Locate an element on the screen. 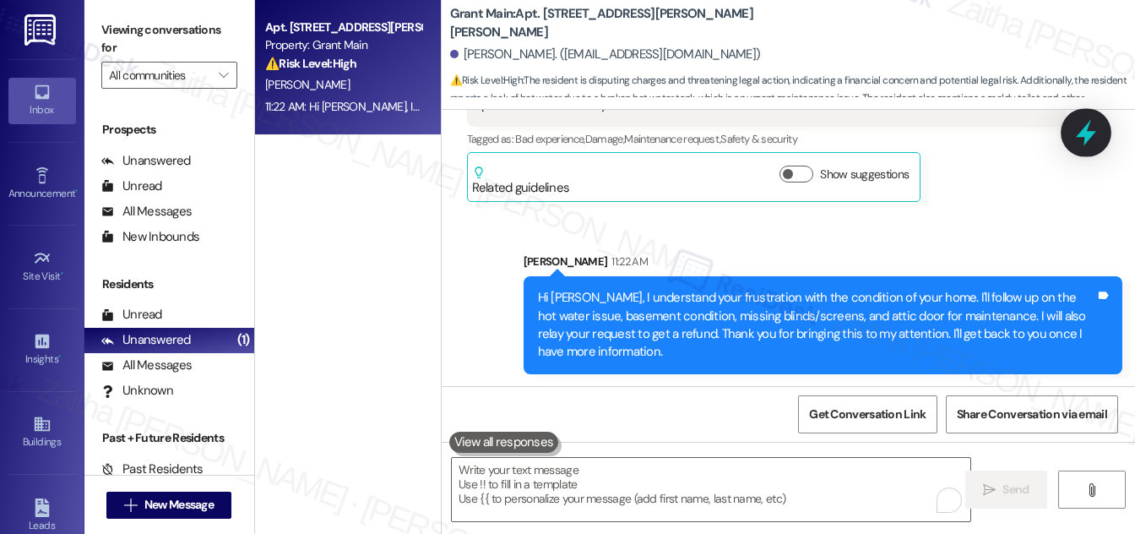 The image size is (1135, 534). span: : The resident is disputing charges and threatening legal action, indicating a financial concern ... is located at coordinates (792, 99).